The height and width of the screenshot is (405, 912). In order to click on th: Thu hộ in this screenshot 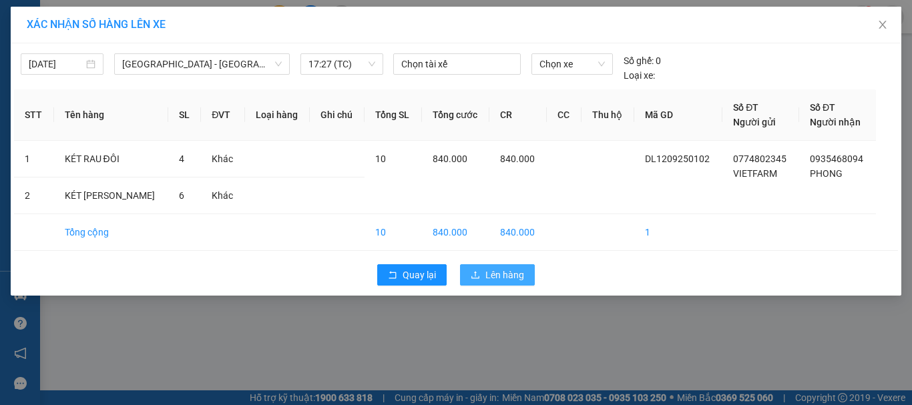, I will do `click(608, 115)`.